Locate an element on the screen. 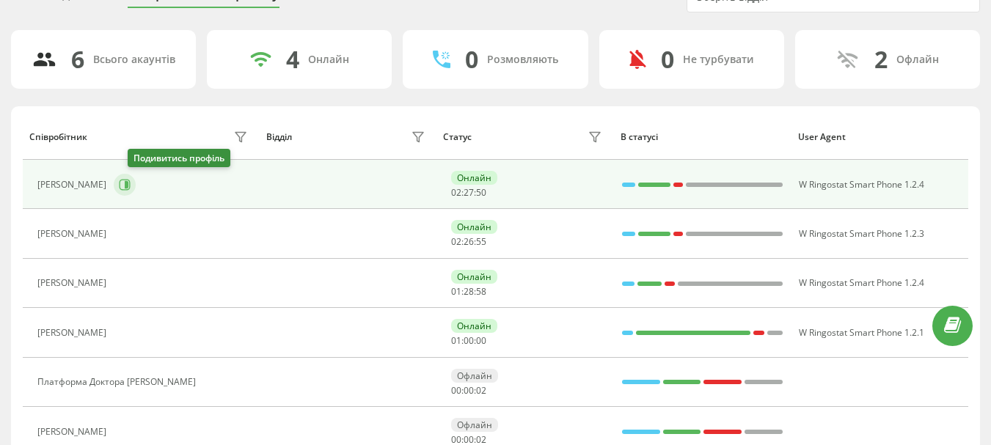  span: 58 is located at coordinates (481, 291).